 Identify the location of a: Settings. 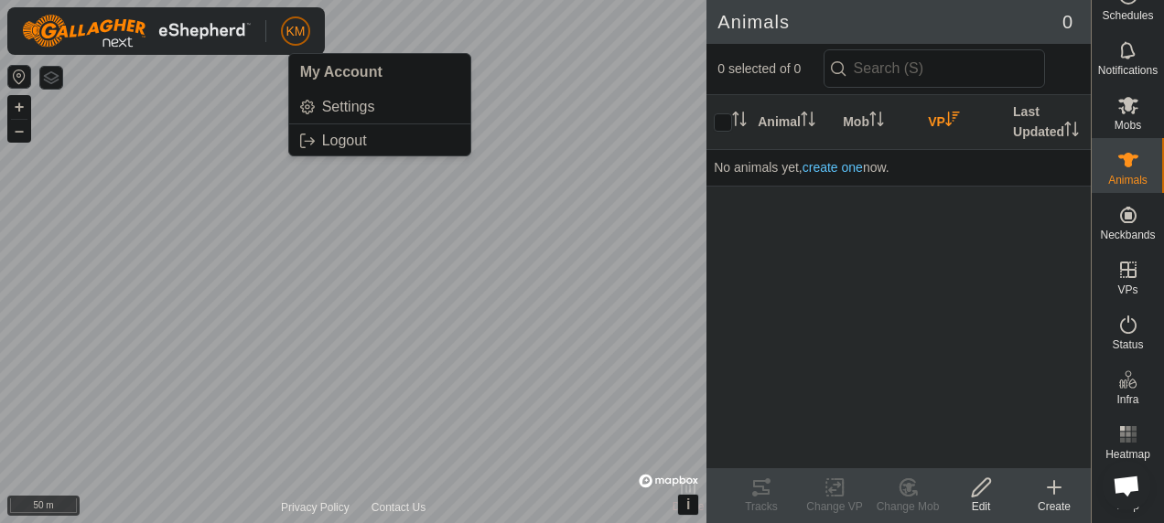
(380, 107).